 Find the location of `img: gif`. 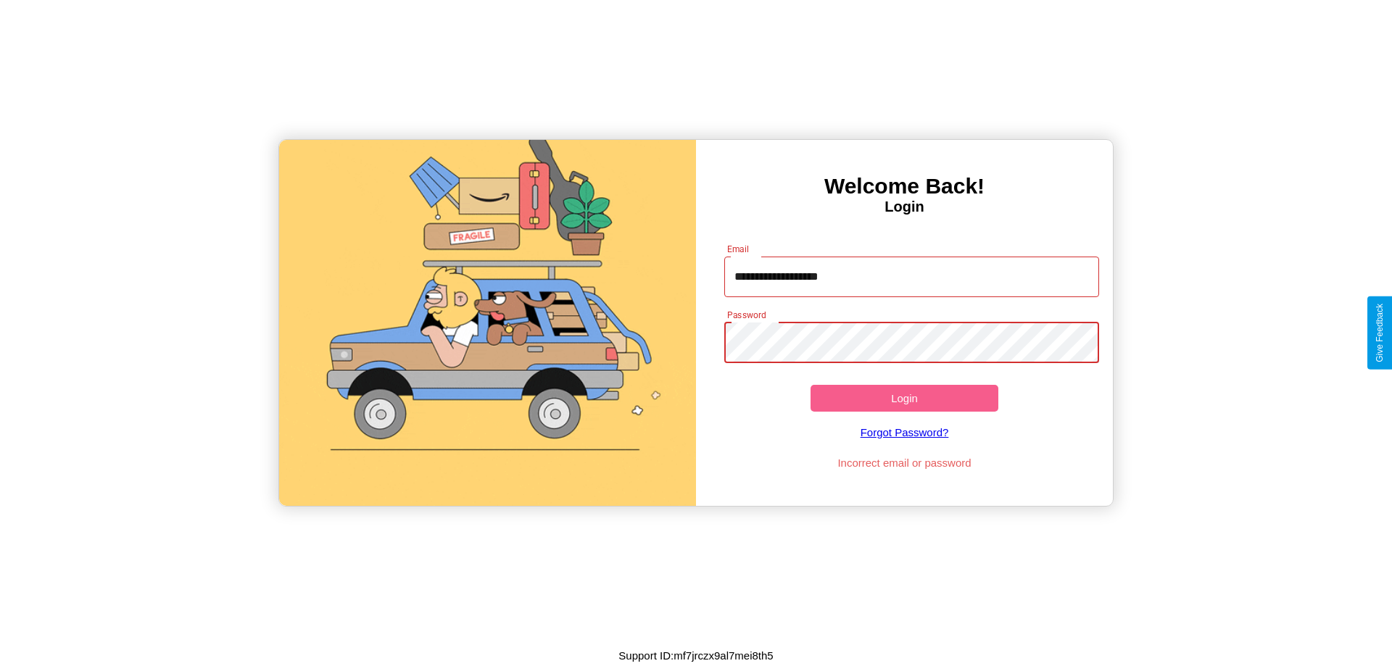

img: gif is located at coordinates (487, 323).